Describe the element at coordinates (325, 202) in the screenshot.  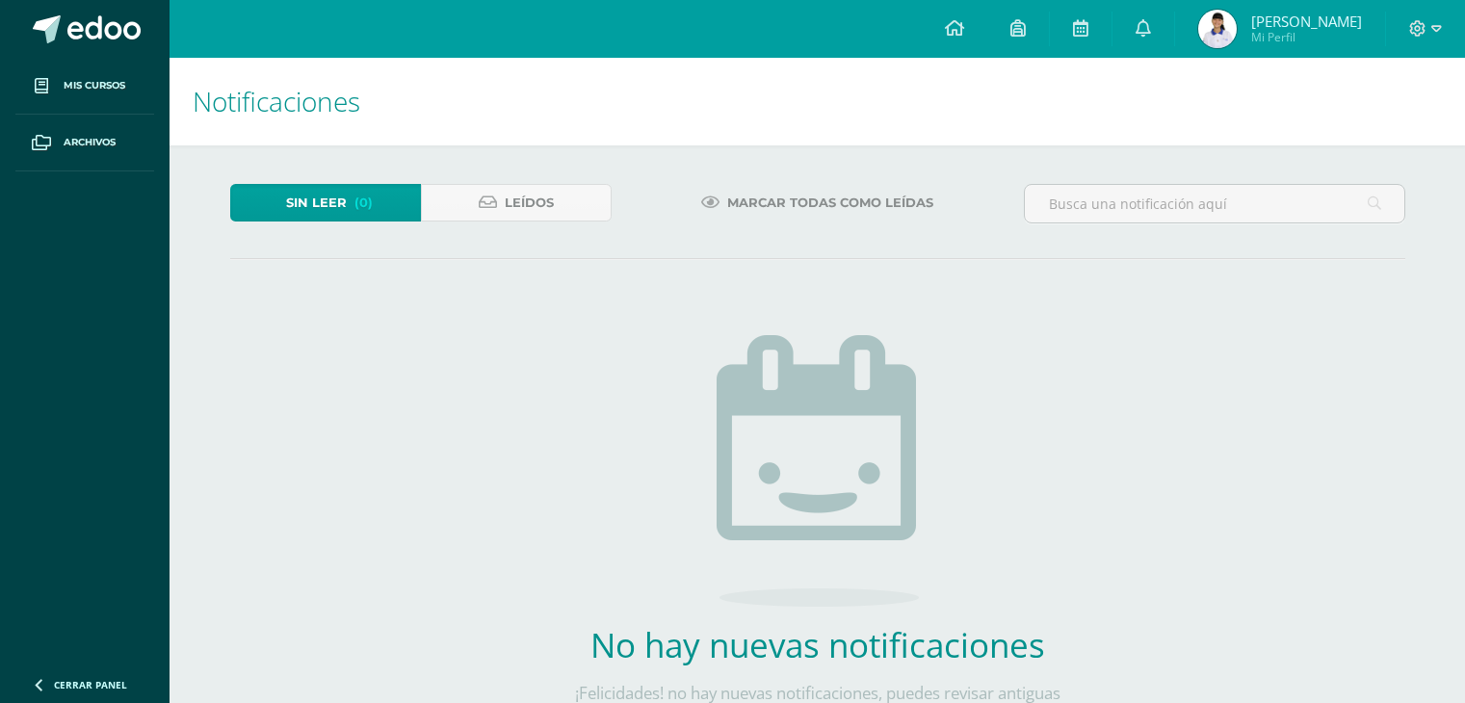
I see `a: Sin leer(0)` at that location.